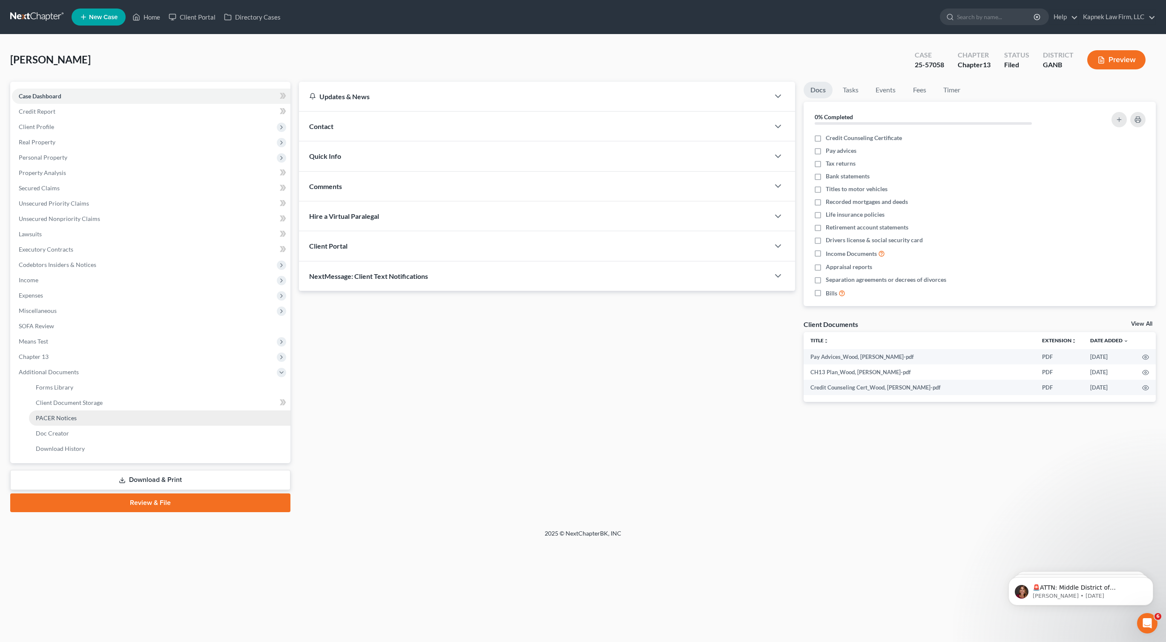 The width and height of the screenshot is (1166, 642). Describe the element at coordinates (1016, 55) in the screenshot. I see `div: Status` at that location.